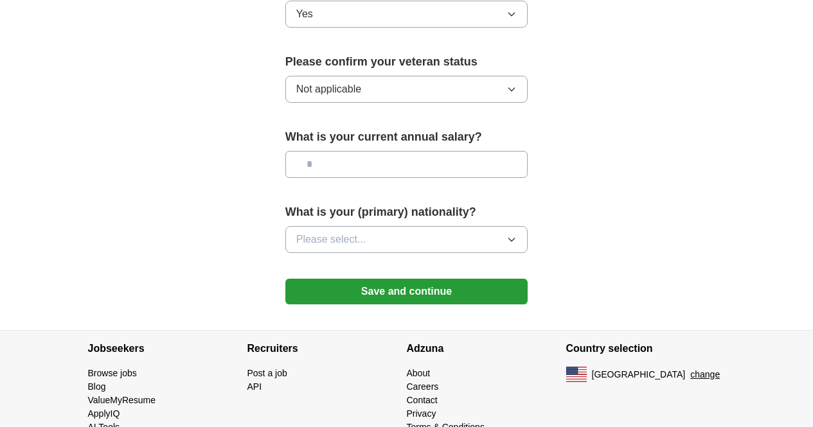 The height and width of the screenshot is (427, 813). I want to click on button: Not applicable, so click(407, 89).